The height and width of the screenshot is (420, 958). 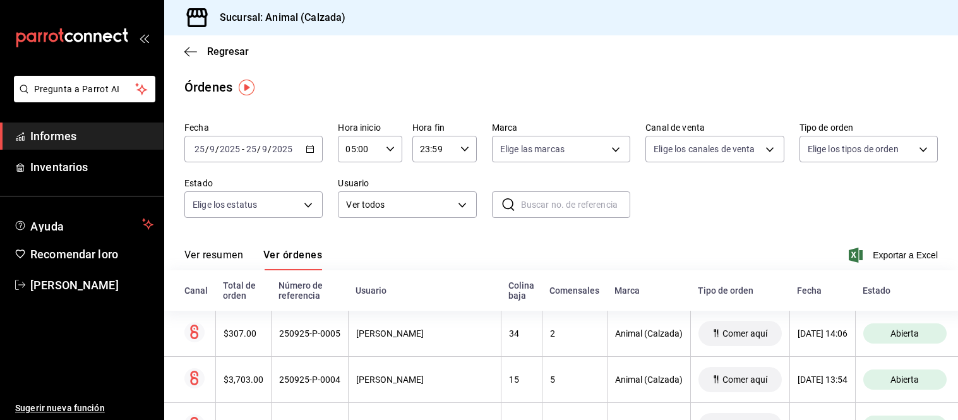 What do you see at coordinates (514, 333) in the screenshot?
I see `font: 34` at bounding box center [514, 333].